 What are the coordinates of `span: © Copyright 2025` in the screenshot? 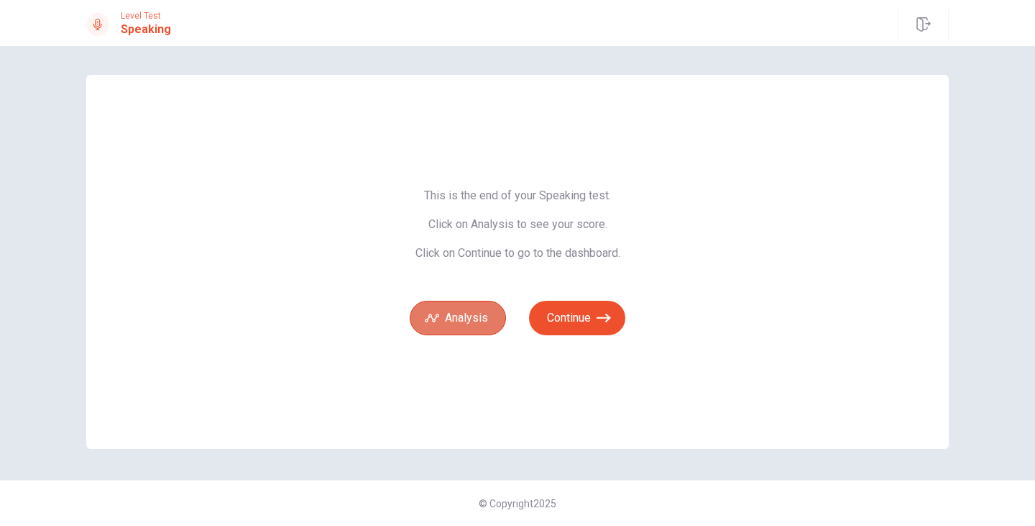 It's located at (518, 503).